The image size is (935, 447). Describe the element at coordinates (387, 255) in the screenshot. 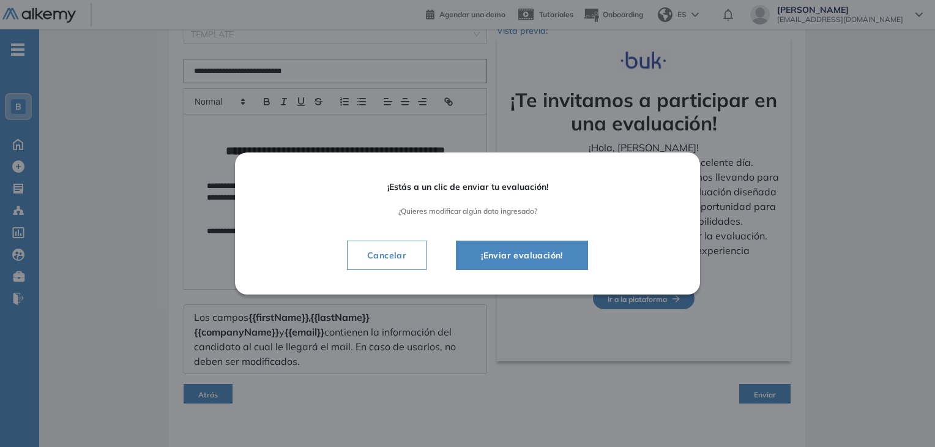

I see `button: Cancelar` at that location.